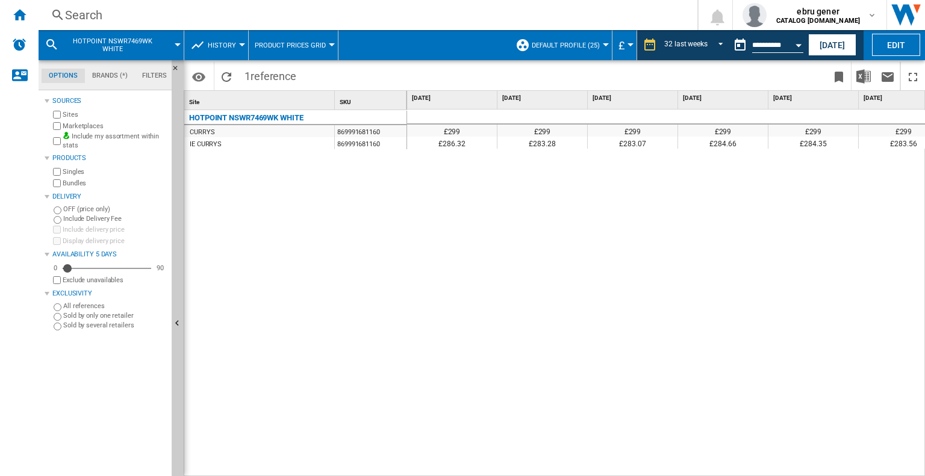  Describe the element at coordinates (55, 268) in the screenshot. I see `div: 0` at that location.